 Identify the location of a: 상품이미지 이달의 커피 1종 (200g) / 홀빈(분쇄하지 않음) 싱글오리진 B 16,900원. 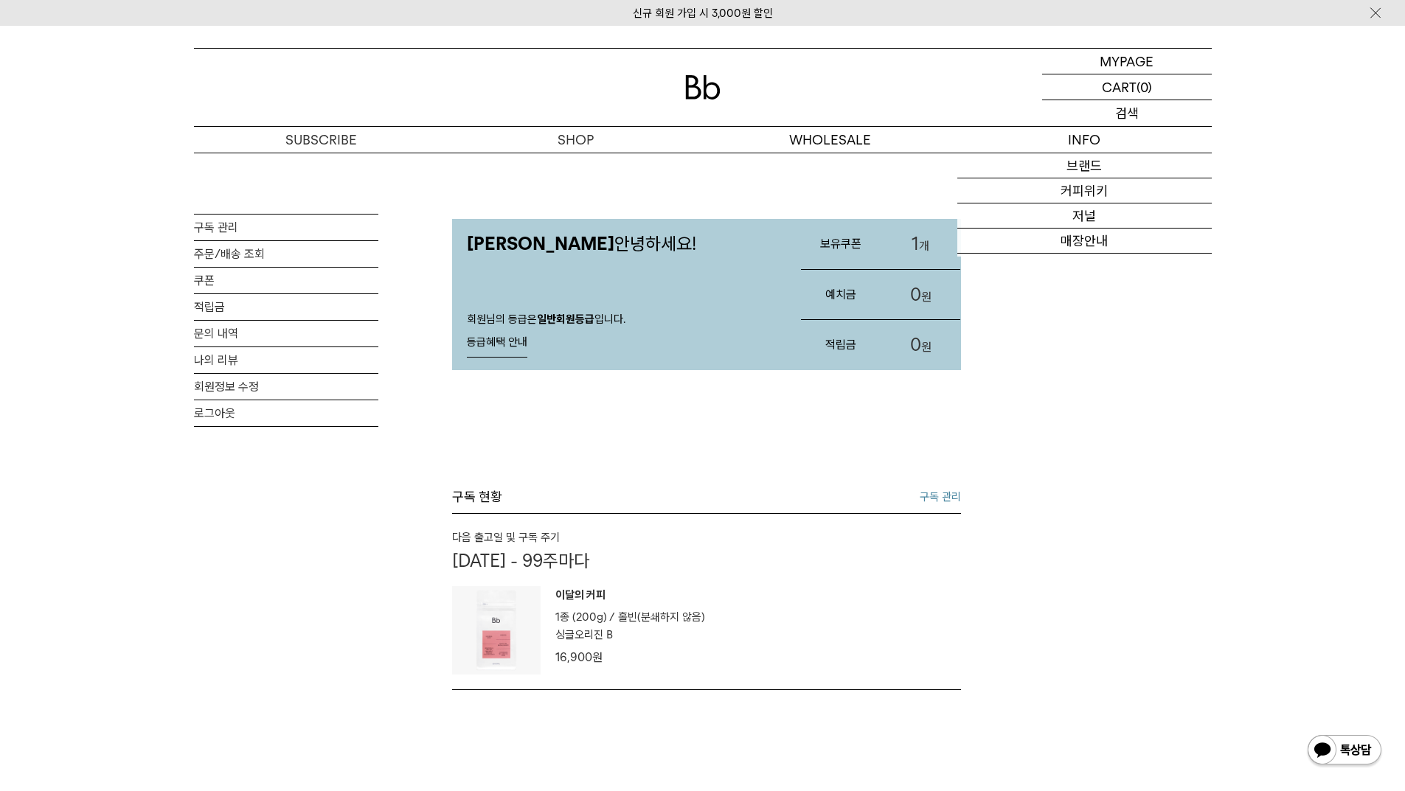
(707, 631).